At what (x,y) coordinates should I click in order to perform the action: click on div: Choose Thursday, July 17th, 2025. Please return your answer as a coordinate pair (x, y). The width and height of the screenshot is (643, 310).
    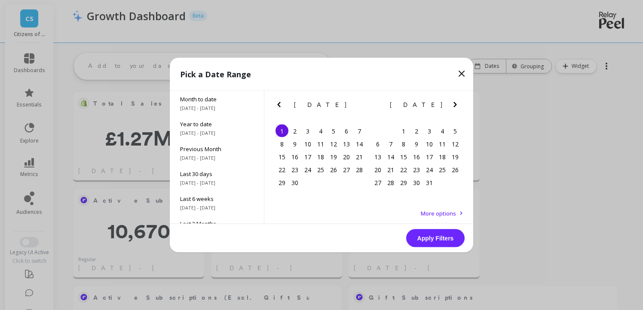
    Looking at the image, I should click on (429, 157).